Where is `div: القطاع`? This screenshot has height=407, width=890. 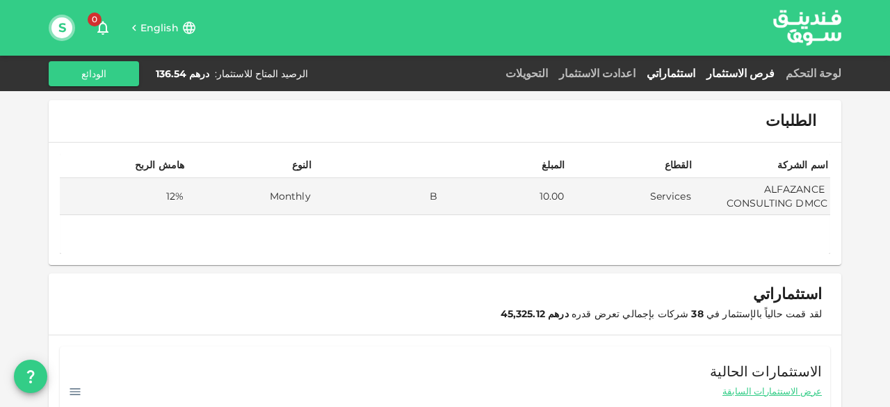 div: القطاع is located at coordinates (675, 165).